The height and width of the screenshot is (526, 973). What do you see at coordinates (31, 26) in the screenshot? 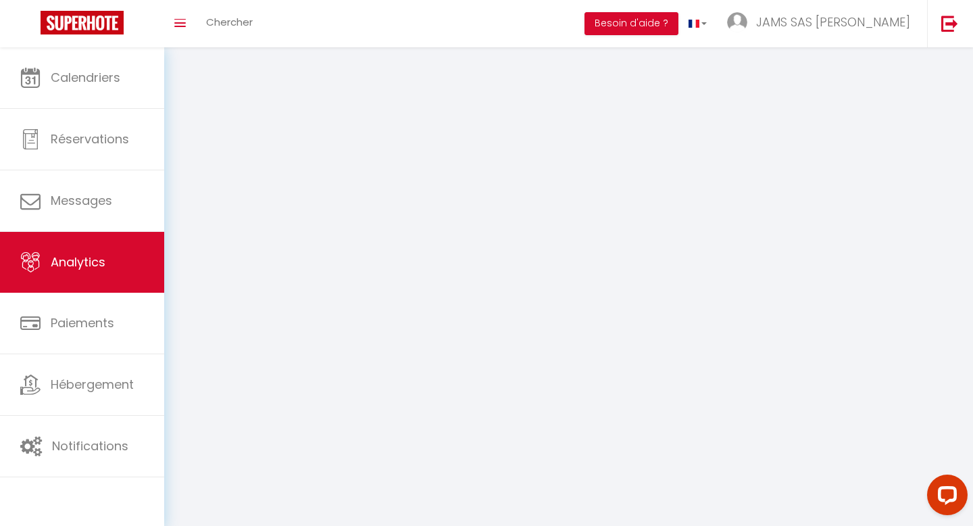
I see `button: Open LiveChat chat widget` at bounding box center [31, 26].